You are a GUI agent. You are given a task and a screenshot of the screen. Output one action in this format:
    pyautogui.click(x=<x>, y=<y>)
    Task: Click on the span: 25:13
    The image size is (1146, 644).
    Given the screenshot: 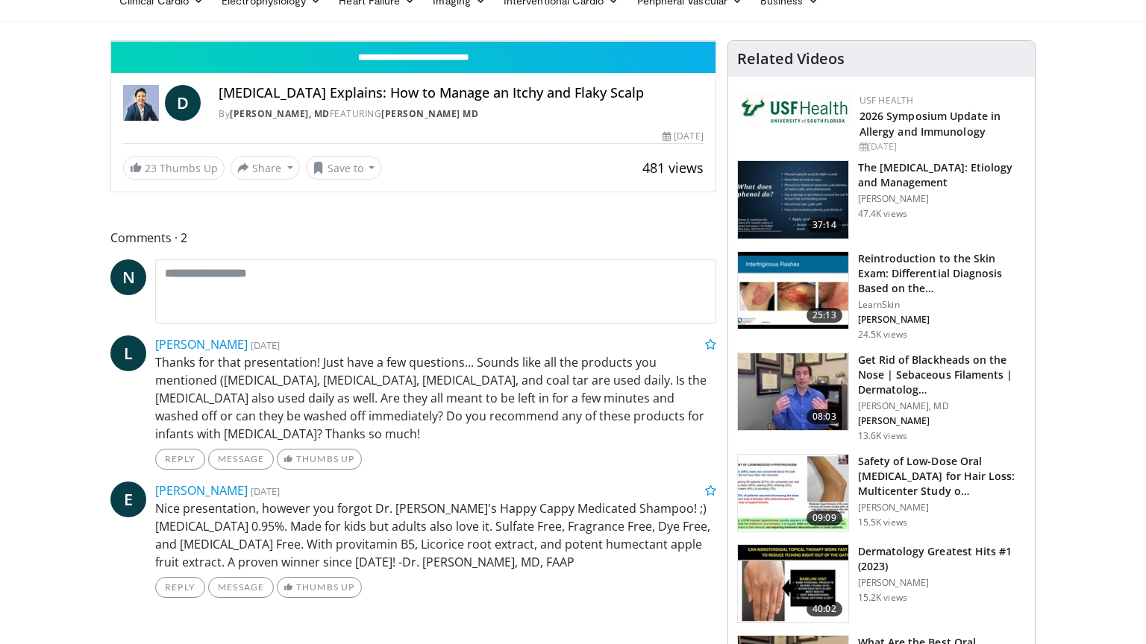 What is the action you would take?
    pyautogui.click(x=824, y=315)
    